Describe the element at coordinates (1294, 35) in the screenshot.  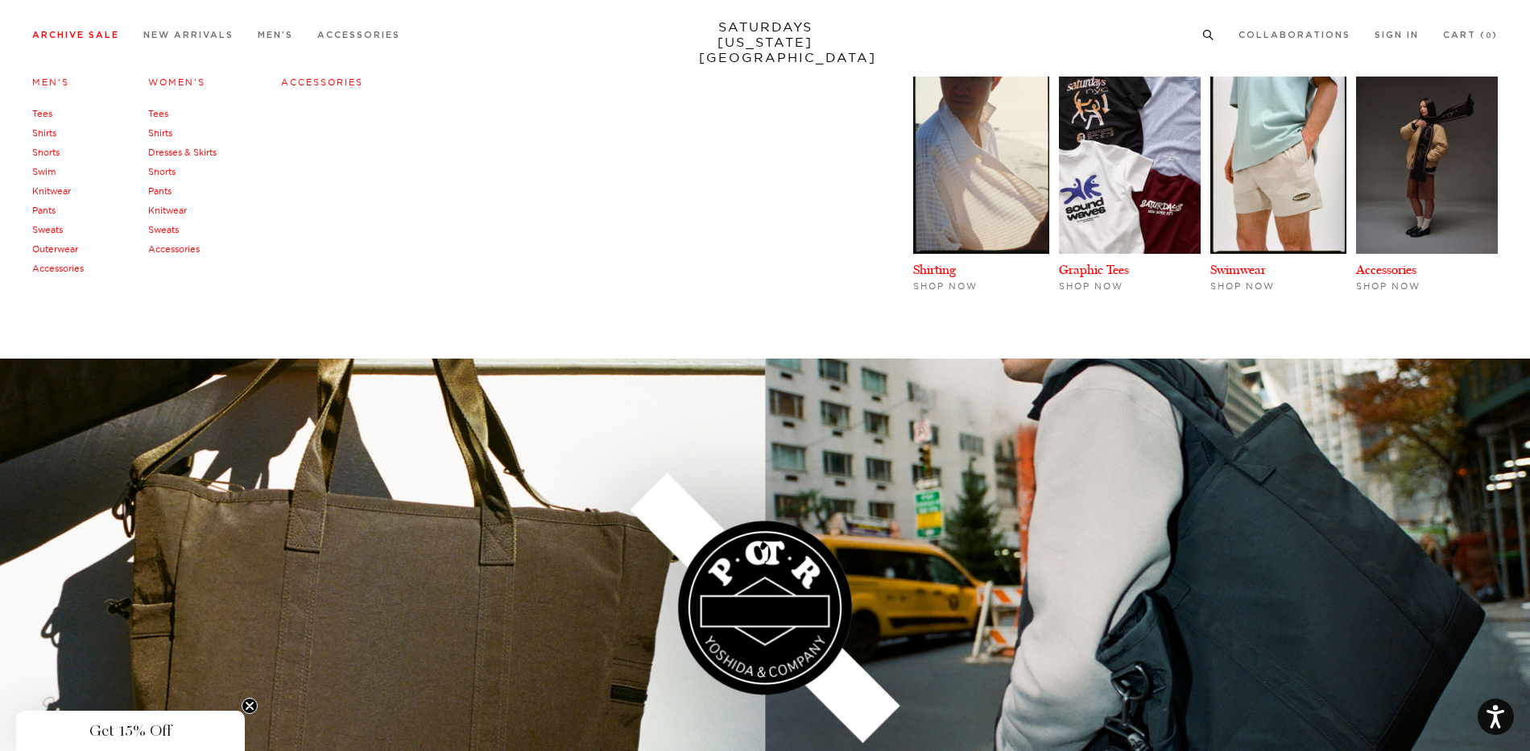
I see `a: Collaborations` at that location.